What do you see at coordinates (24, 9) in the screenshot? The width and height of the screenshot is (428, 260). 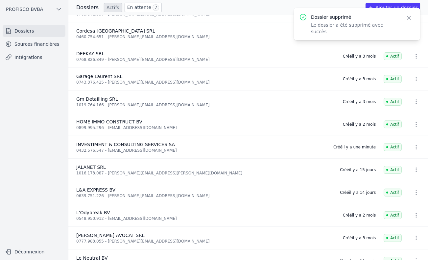 I see `span: PROFISCO BVBA` at bounding box center [24, 9].